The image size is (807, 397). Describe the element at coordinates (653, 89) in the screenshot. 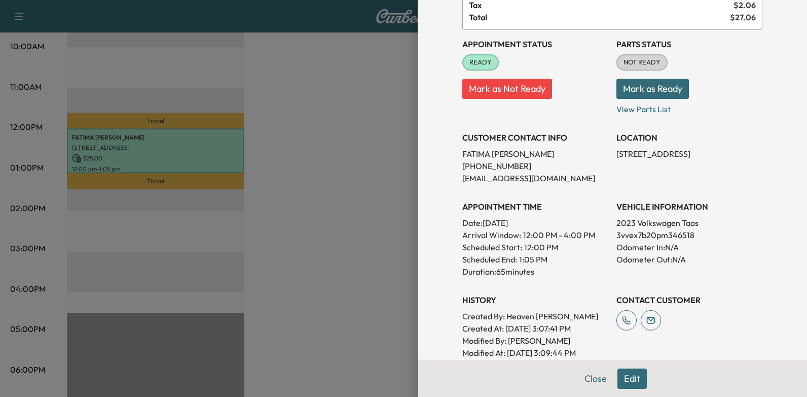

I see `button: Mark as Ready` at that location.